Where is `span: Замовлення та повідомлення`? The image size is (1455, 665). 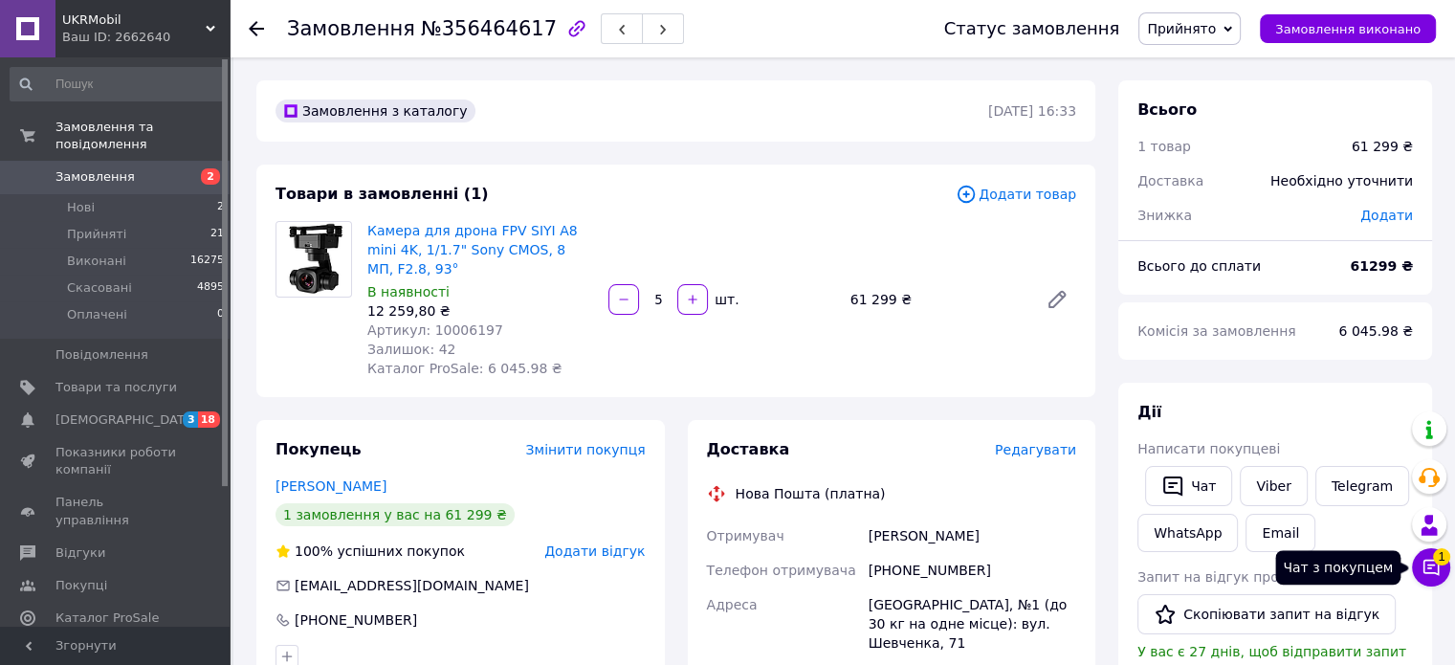
span: Замовлення та повідомлення is located at coordinates (143, 136).